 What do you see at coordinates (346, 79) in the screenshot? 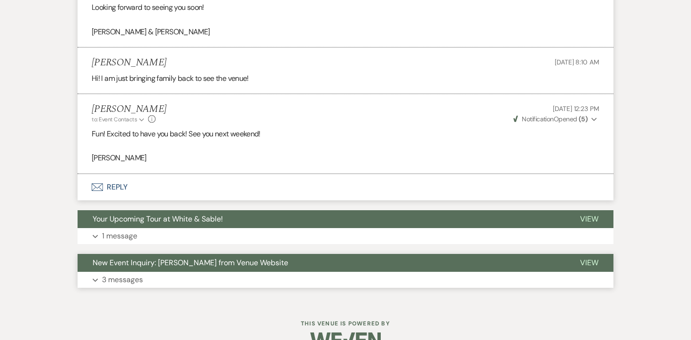
I see `p: Hi! I am just bringing family back to see the venue!` at bounding box center [346, 79].